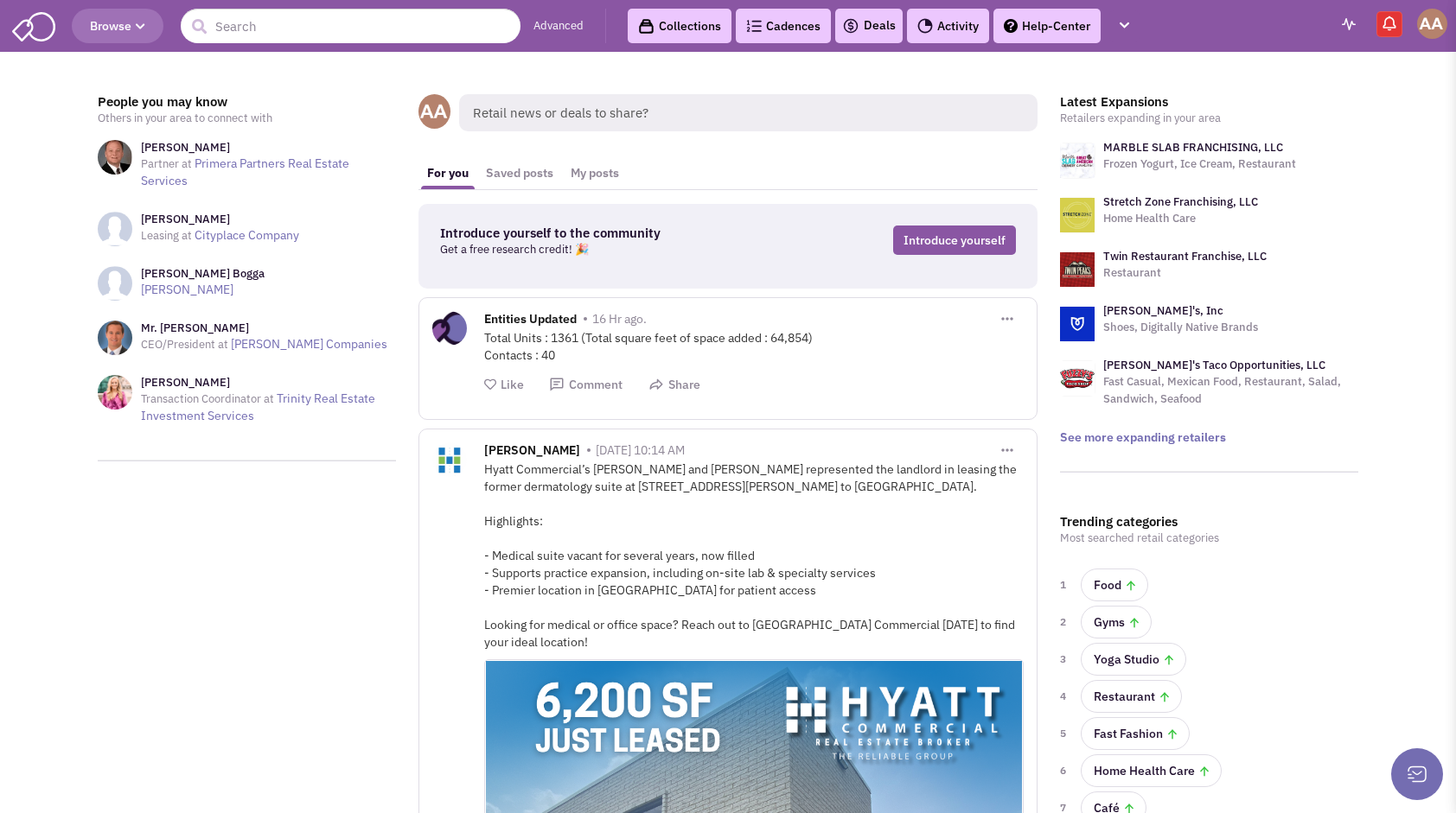 This screenshot has width=1456, height=813. Describe the element at coordinates (1065, 696) in the screenshot. I see `span: 4` at that location.